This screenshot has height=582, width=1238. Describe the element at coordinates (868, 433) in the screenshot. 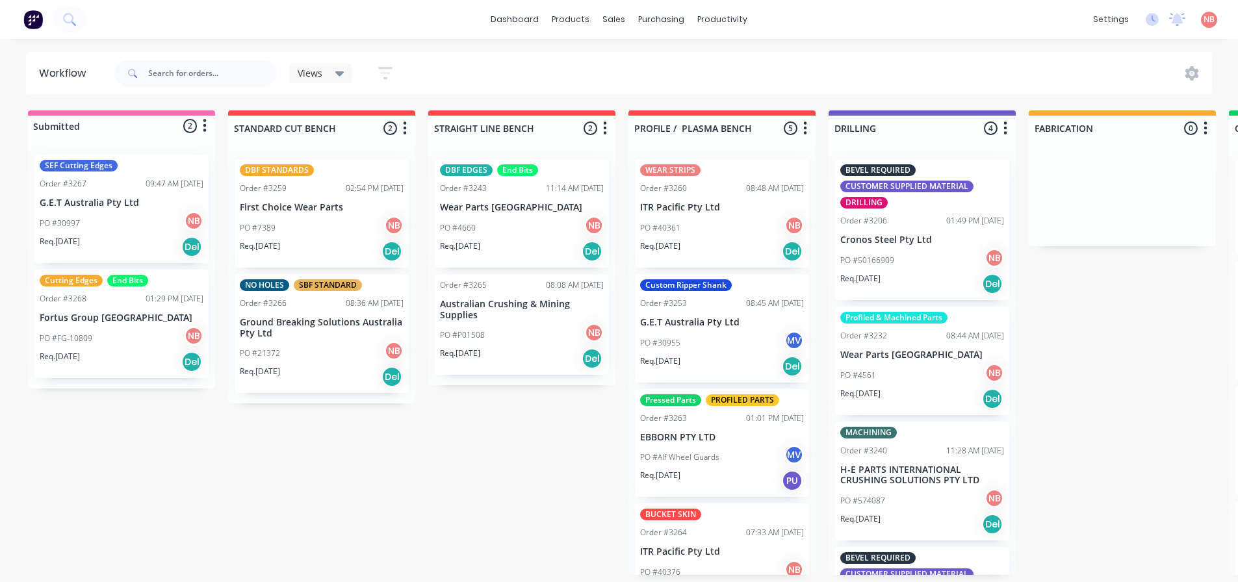

I see `div: MACHINING` at that location.